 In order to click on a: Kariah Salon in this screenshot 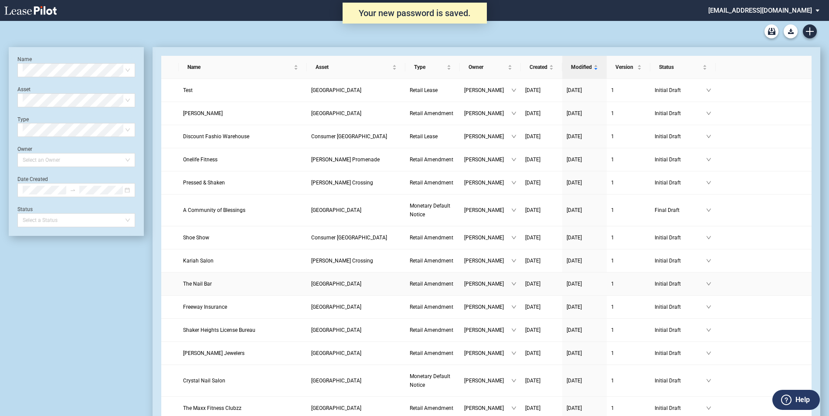, I will do `click(243, 261)`.